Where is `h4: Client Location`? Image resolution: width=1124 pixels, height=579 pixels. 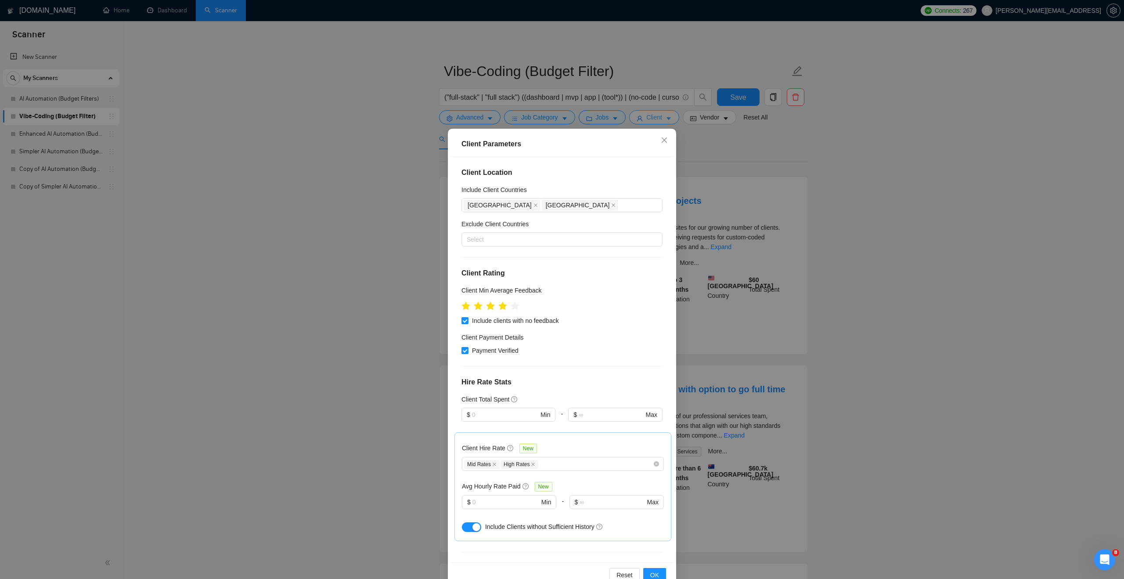 h4: Client Location is located at coordinates (562, 173).